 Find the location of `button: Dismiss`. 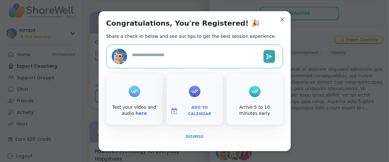

button: Dismiss is located at coordinates (195, 136).